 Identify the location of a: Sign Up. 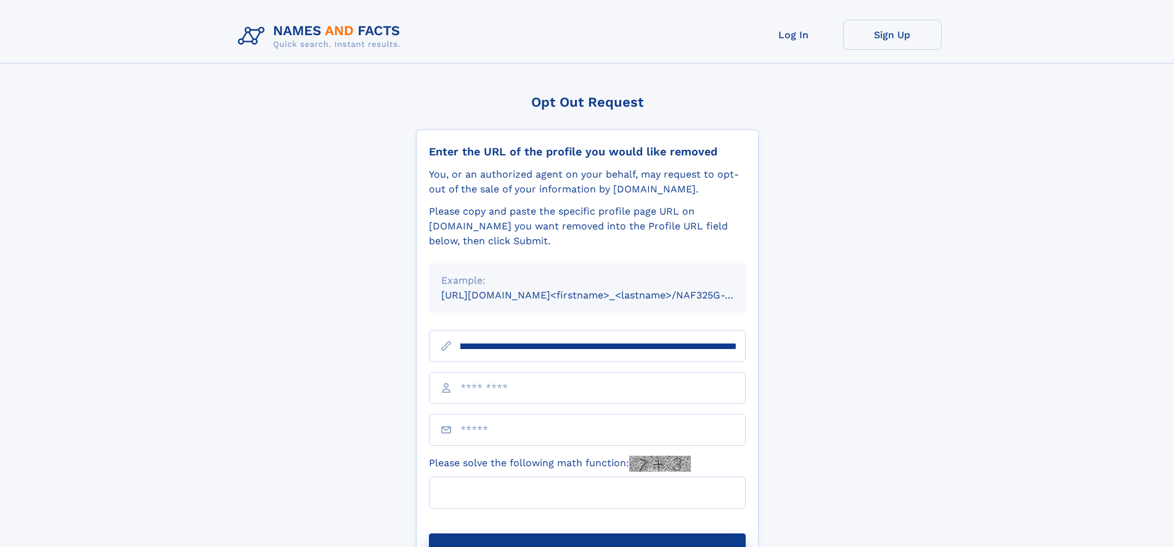
(893, 35).